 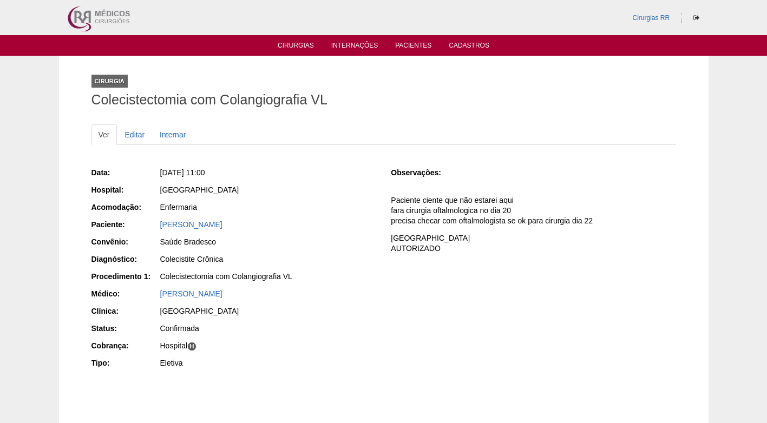 I want to click on a: Cirurgias, so click(x=295, y=47).